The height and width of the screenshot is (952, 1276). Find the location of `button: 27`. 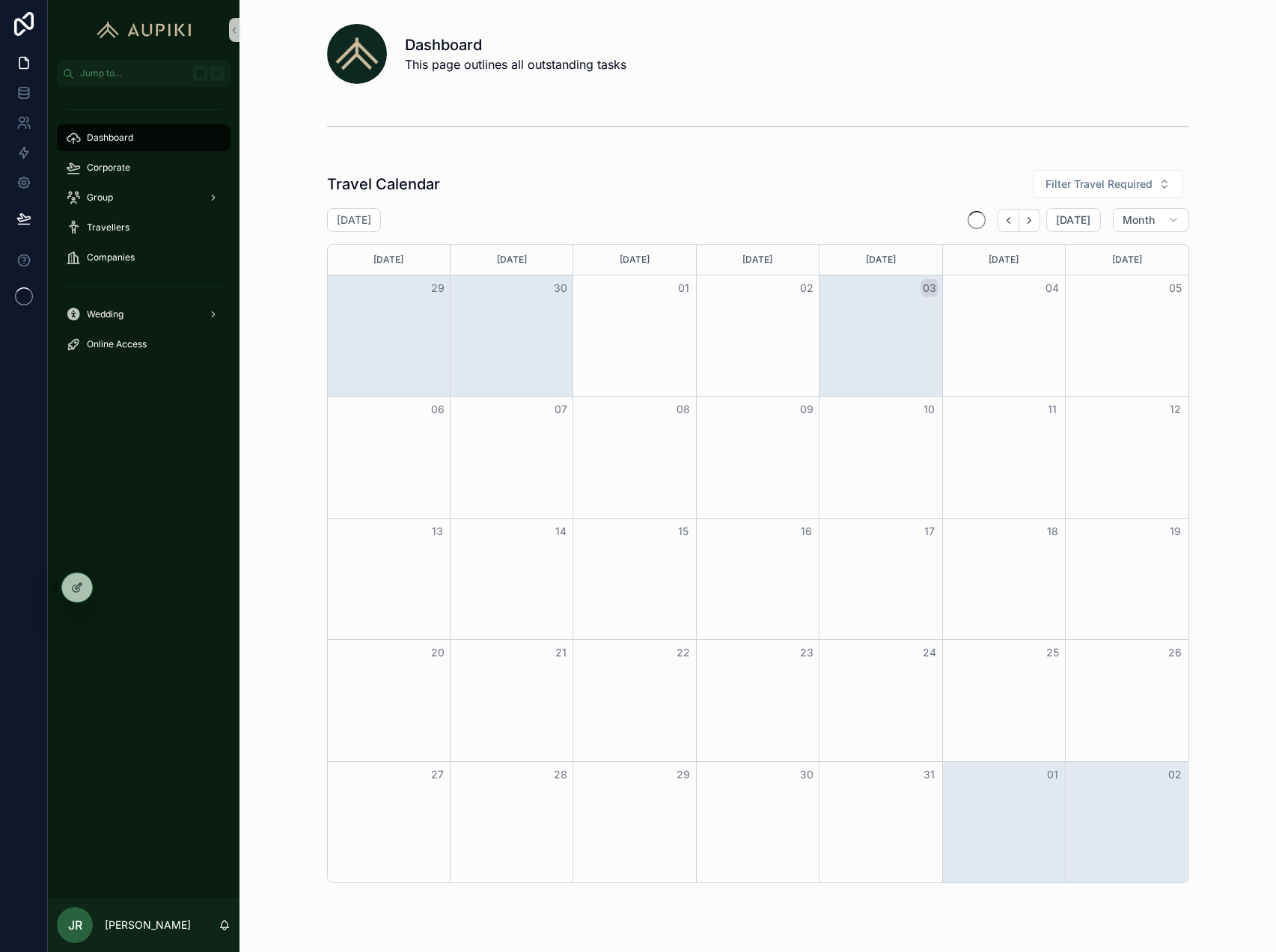

button: 27 is located at coordinates (438, 774).